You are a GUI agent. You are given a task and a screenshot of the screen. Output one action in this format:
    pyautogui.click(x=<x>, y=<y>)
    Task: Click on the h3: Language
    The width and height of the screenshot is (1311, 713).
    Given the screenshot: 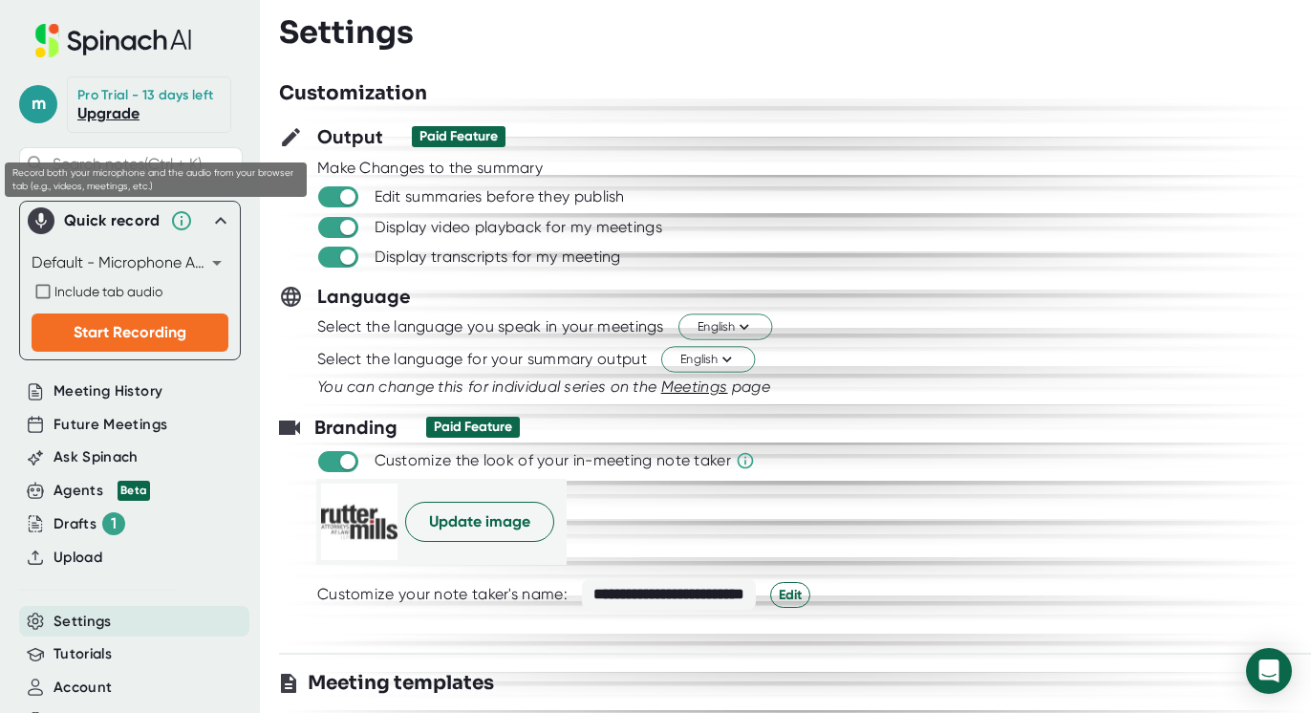 What is the action you would take?
    pyautogui.click(x=364, y=296)
    